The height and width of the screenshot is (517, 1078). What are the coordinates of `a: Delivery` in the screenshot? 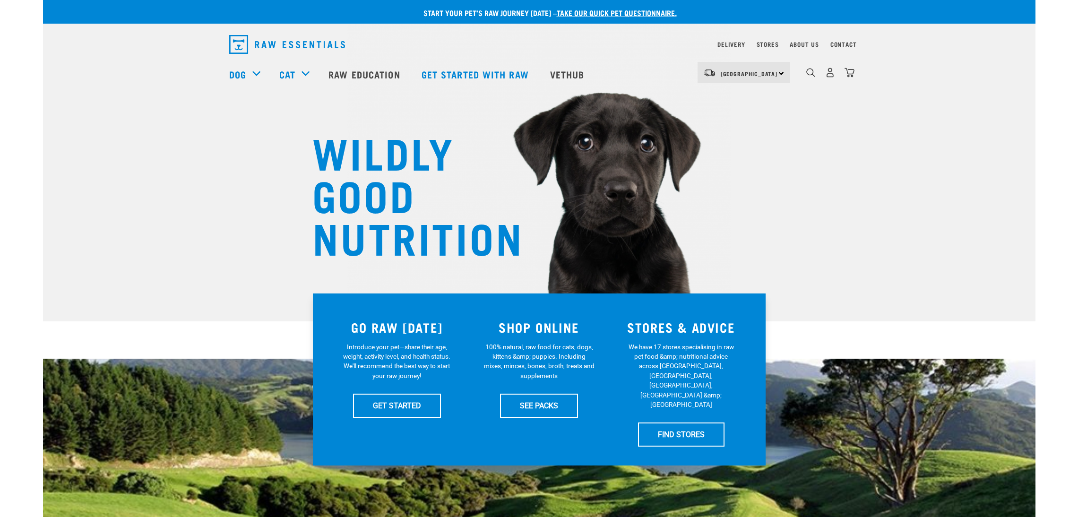 It's located at (731, 44).